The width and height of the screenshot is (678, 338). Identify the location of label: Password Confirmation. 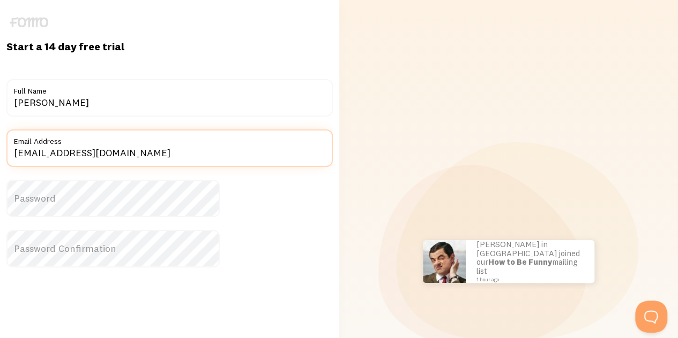
(169, 249).